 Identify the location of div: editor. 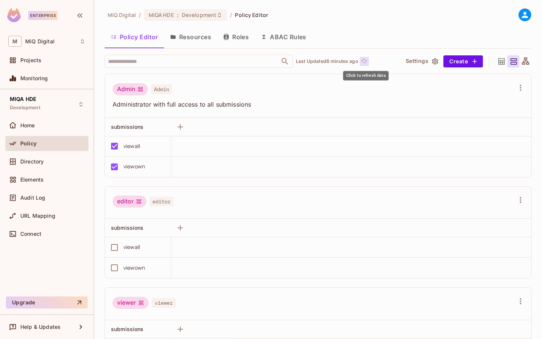
(129, 201).